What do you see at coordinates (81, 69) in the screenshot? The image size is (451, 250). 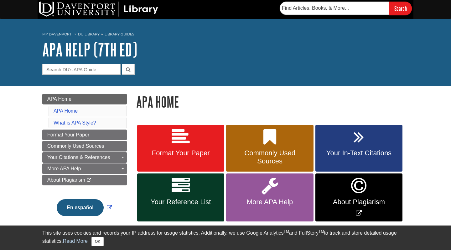 I see `input: Search DU's APA Guide` at bounding box center [81, 69].